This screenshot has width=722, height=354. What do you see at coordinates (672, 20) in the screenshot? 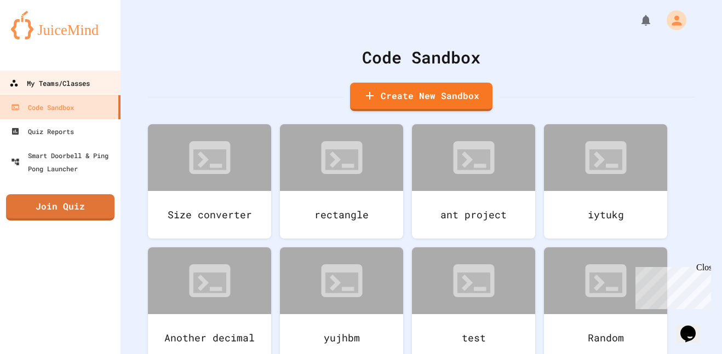
I see `div: My Account` at bounding box center [672, 20].